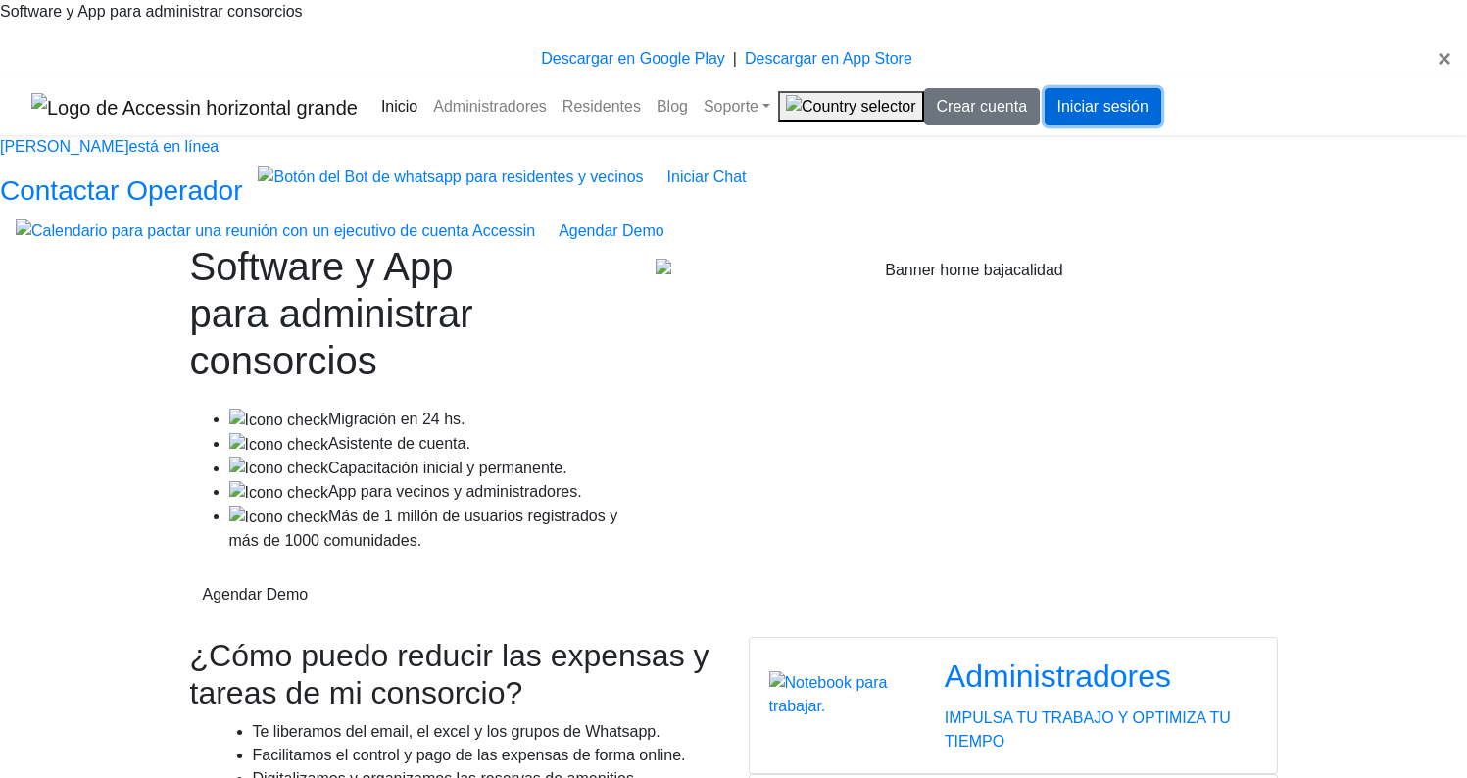 Image resolution: width=1467 pixels, height=778 pixels. What do you see at coordinates (1103, 107) in the screenshot?
I see `a: Iniciar sesión` at bounding box center [1103, 107].